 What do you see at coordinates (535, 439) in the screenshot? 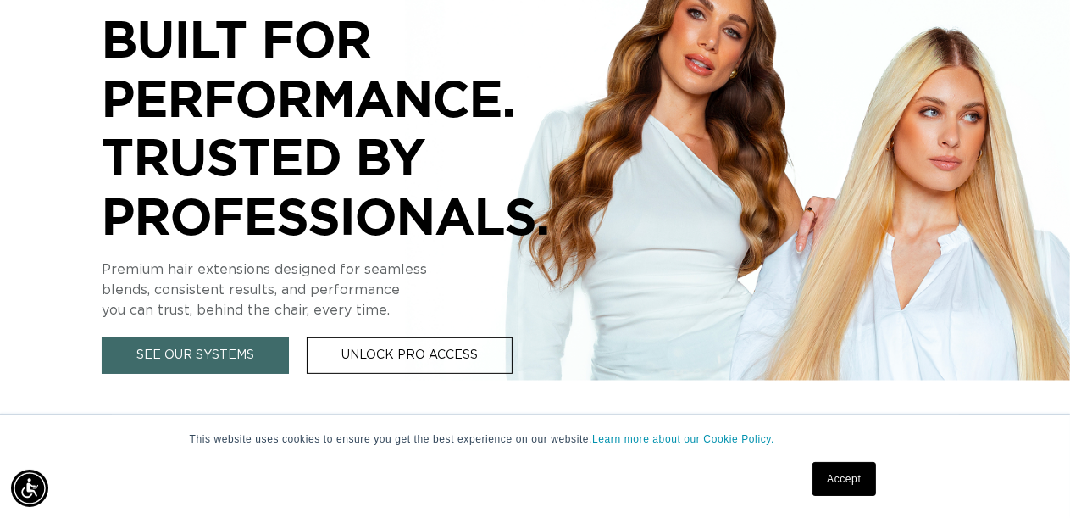
I see `p: This website uses cookies to ensure you get the best experience on our website.` at bounding box center [535, 439].